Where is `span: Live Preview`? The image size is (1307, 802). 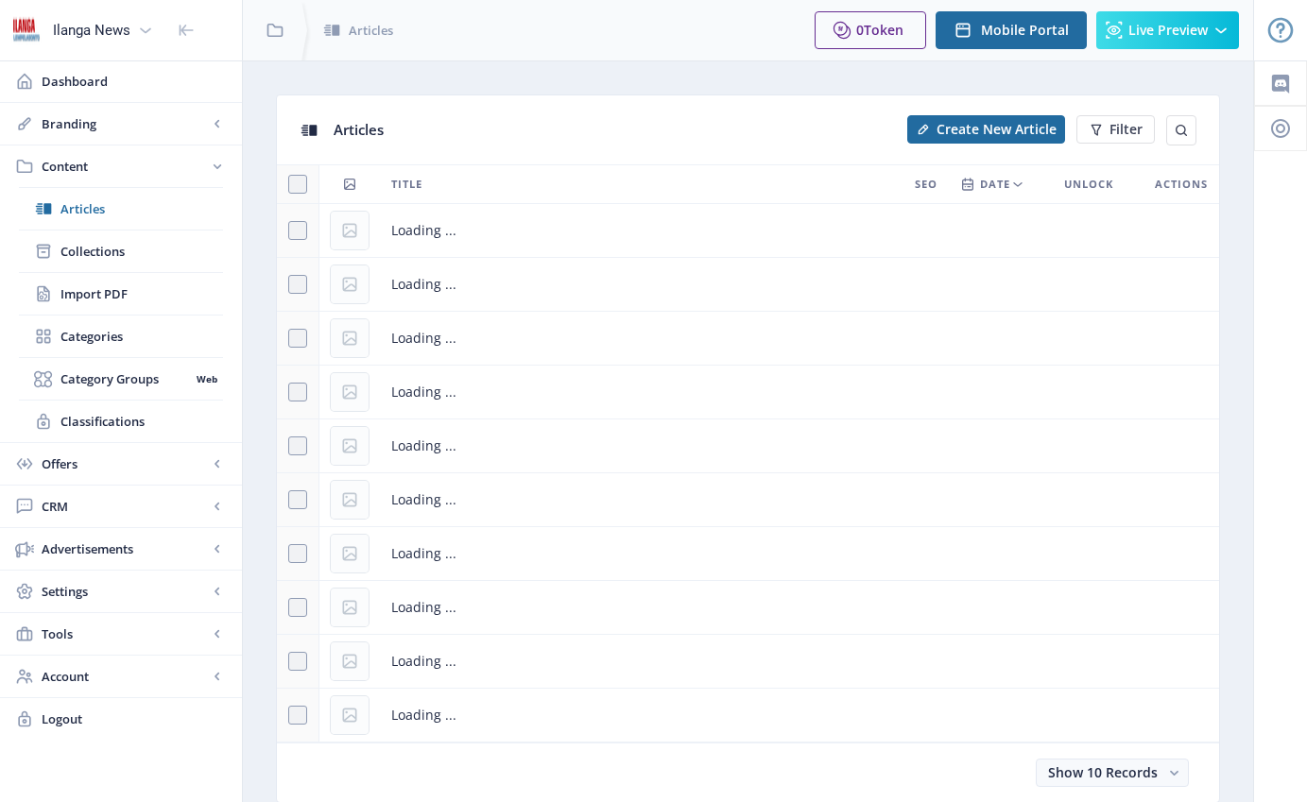 span: Live Preview is located at coordinates (1168, 30).